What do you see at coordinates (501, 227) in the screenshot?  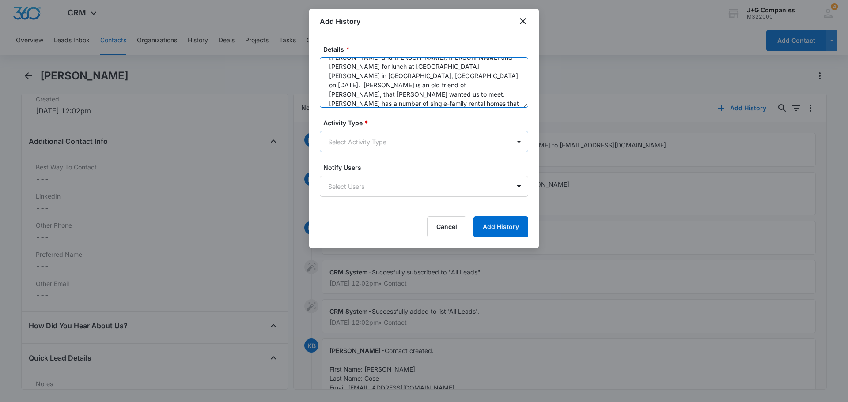 I see `button: Add History` at bounding box center [501, 227].